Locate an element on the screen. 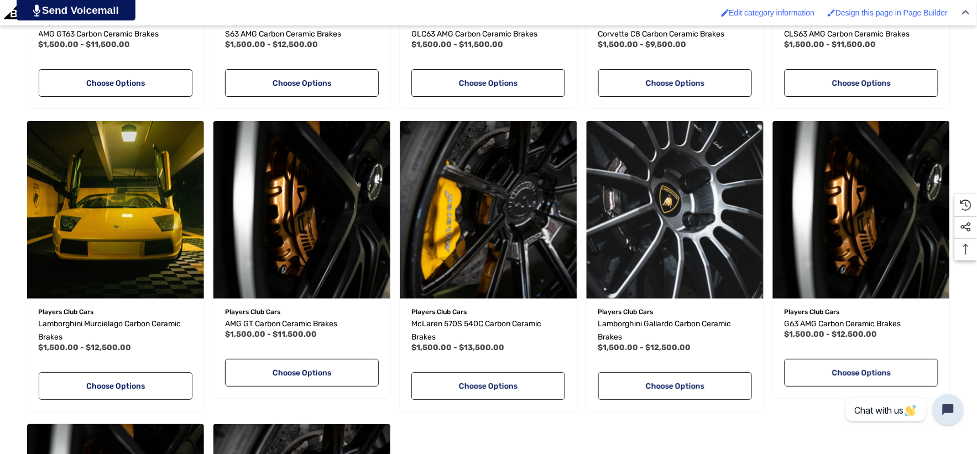 The image size is (977, 454). span: S63 AMG Carbon Ceramic Brakes is located at coordinates (283, 34).